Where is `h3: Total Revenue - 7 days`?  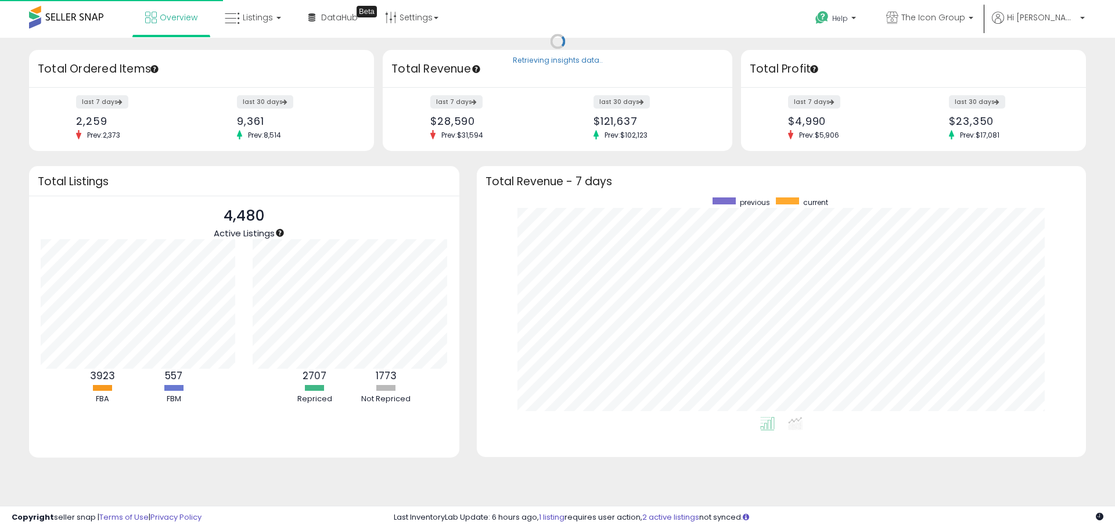 h3: Total Revenue - 7 days is located at coordinates (781, 181).